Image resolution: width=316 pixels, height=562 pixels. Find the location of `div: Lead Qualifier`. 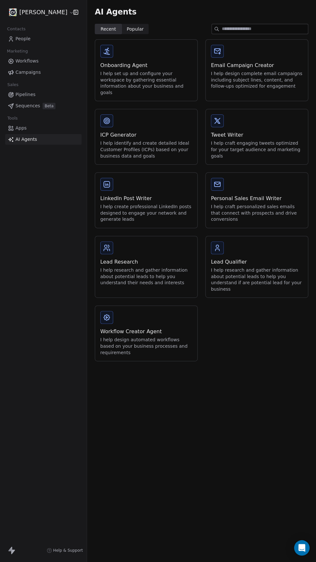

div: Lead Qualifier is located at coordinates (256, 262).